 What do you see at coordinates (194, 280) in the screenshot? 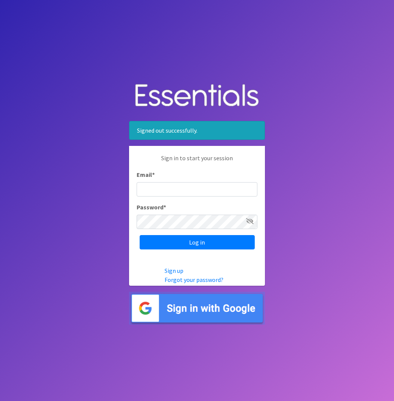
I see `a: Forgot your password?` at bounding box center [194, 280].